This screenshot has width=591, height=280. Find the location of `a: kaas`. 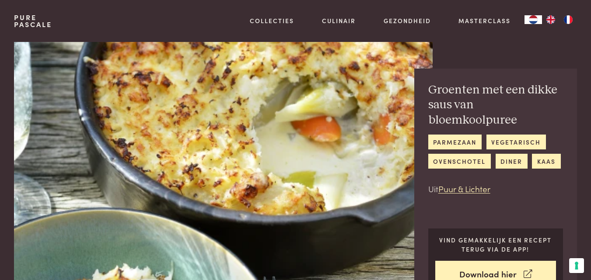

a: kaas is located at coordinates (546, 161).